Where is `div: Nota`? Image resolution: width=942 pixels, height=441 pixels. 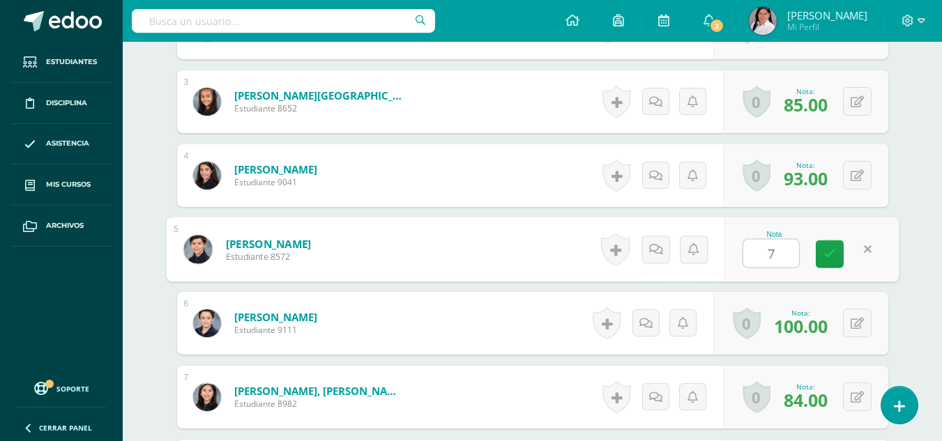 div: Nota is located at coordinates (774, 234).